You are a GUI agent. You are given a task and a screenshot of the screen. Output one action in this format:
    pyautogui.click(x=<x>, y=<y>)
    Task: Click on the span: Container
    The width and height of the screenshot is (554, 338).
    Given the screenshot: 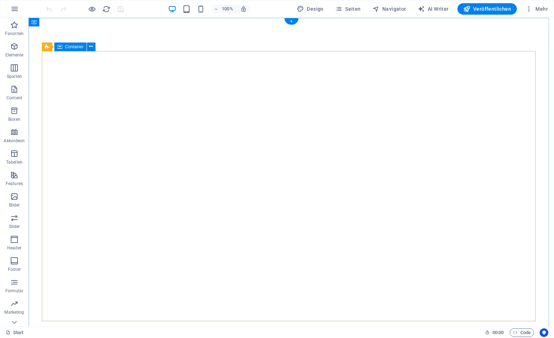 What is the action you would take?
    pyautogui.click(x=74, y=47)
    